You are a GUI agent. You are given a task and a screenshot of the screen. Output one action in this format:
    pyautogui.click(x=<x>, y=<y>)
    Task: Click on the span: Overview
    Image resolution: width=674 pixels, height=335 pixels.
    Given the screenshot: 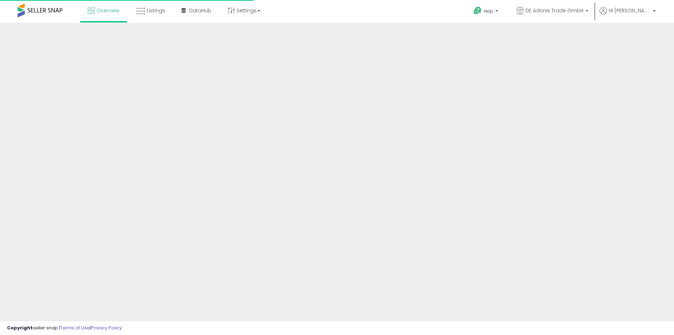 What is the action you would take?
    pyautogui.click(x=108, y=11)
    